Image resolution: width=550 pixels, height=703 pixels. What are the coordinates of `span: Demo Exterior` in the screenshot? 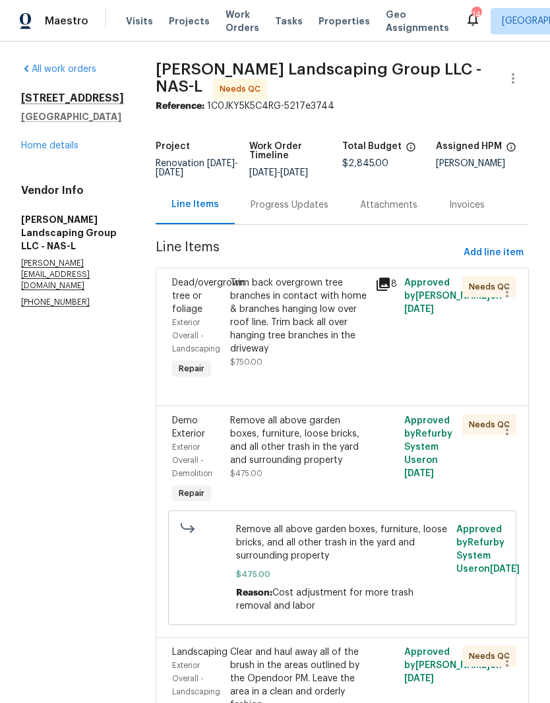 It's located at (188, 427).